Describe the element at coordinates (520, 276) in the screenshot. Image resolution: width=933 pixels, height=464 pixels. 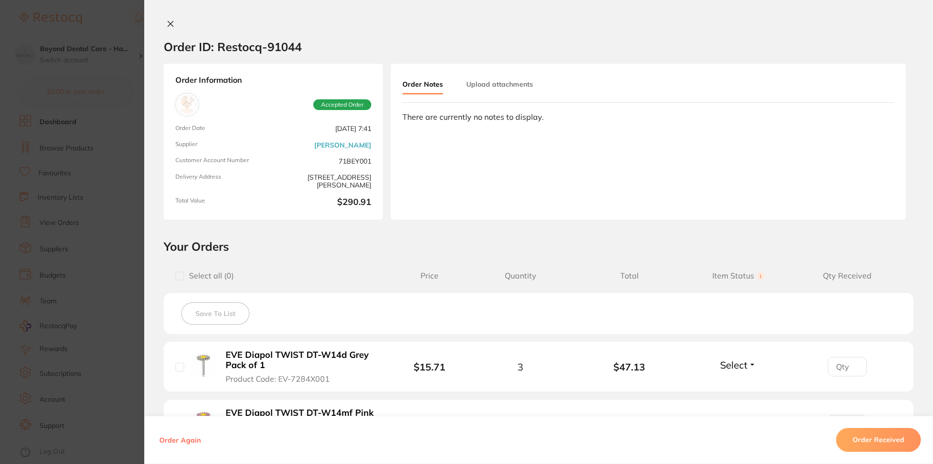
I see `span: Quantity` at that location.